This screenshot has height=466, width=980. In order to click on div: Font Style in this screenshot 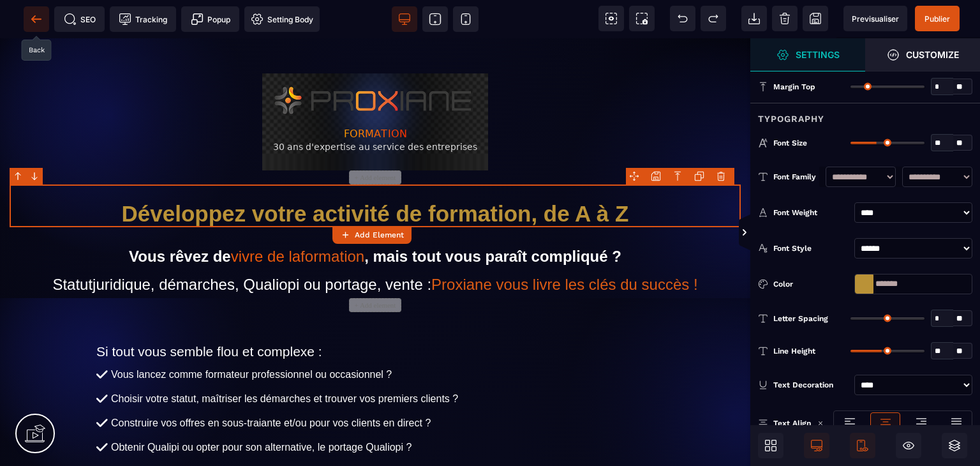, I will do `click(811, 248)`.